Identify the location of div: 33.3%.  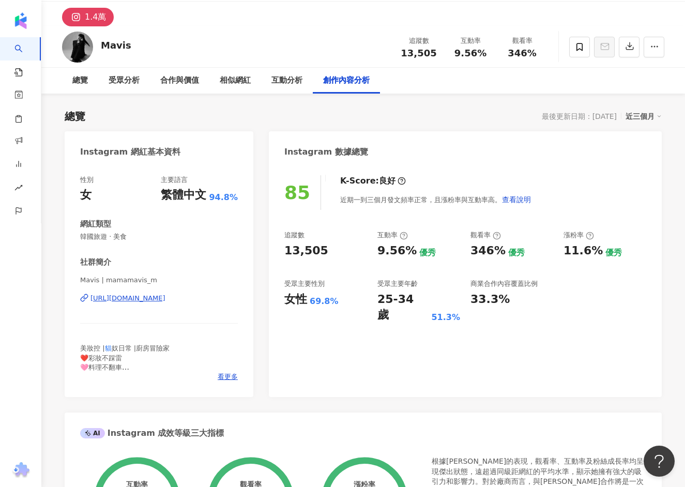
(490, 299).